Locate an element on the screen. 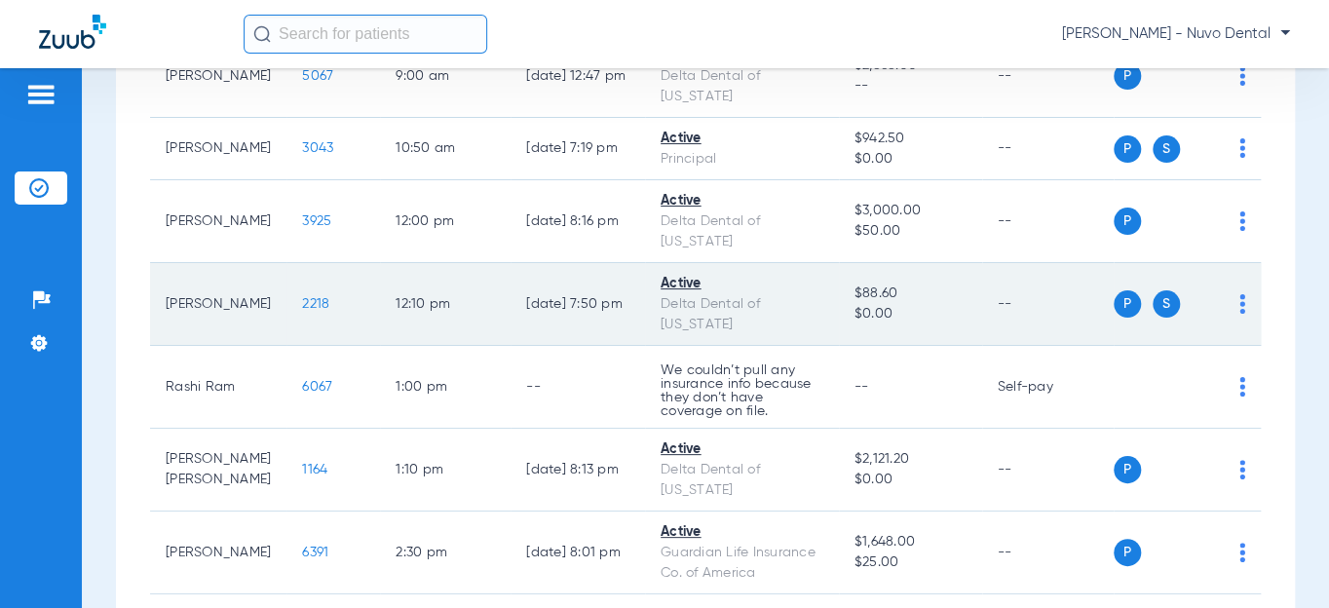  span: 5067 is located at coordinates (318, 76).